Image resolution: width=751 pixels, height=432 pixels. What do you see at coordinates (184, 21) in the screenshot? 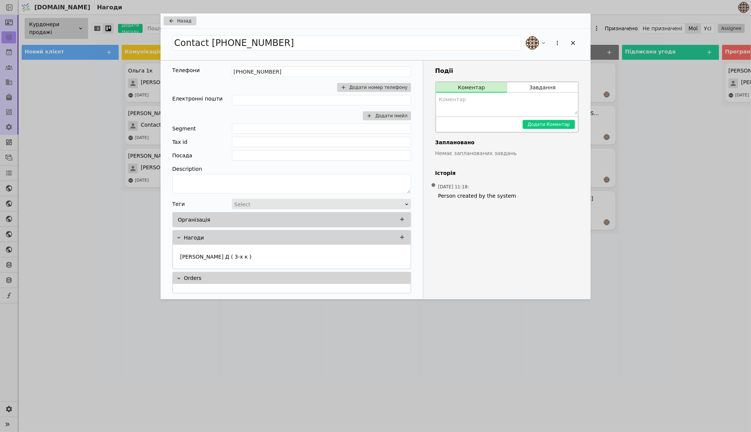
I see `span: Назад` at bounding box center [184, 21].